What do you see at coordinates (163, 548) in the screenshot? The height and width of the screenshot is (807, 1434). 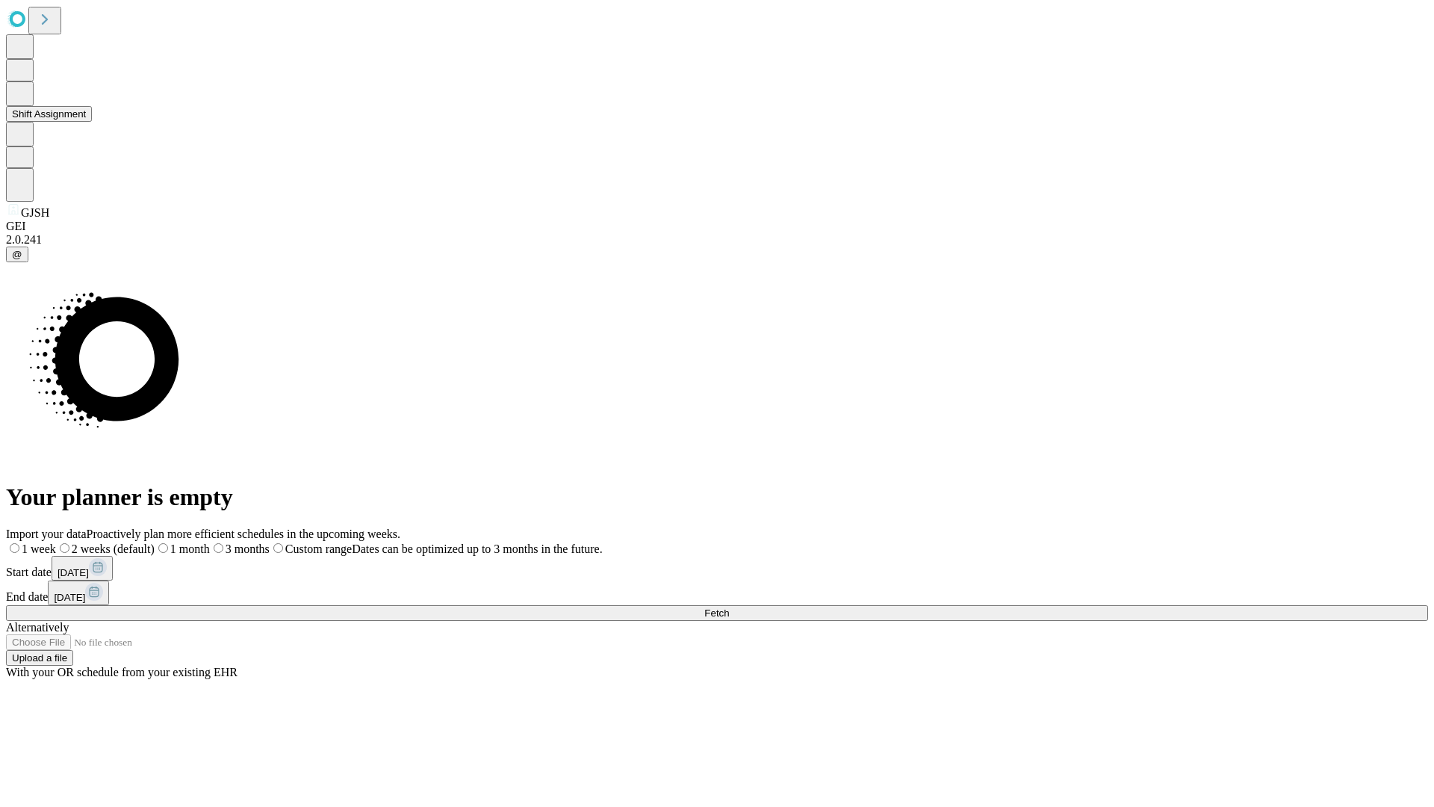 I see `input: 1 month` at bounding box center [163, 548].